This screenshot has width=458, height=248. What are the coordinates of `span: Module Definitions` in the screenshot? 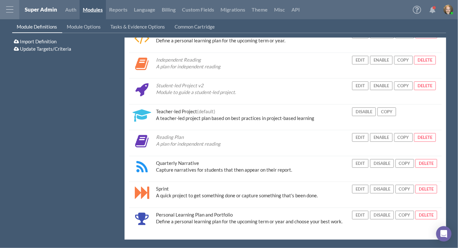 It's located at (37, 27).